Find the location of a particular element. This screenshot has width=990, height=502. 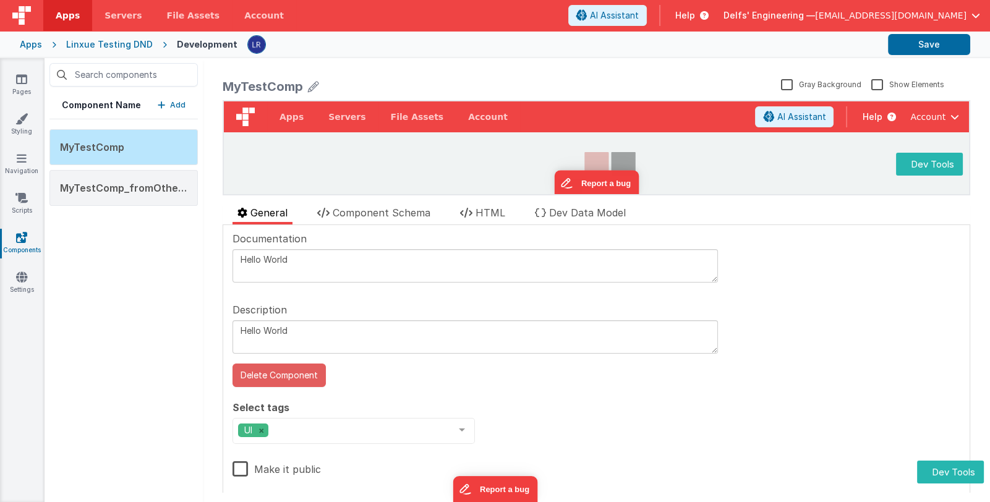

span: General is located at coordinates (269, 213).